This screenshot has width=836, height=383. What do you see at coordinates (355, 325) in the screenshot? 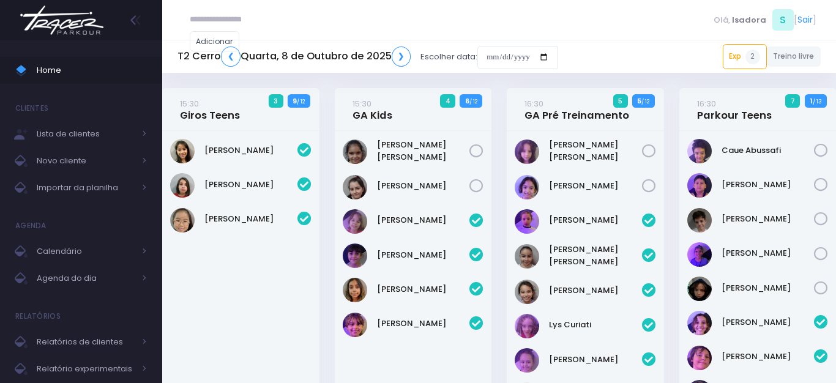
I see `img: Martina Bertoluci` at bounding box center [355, 325].